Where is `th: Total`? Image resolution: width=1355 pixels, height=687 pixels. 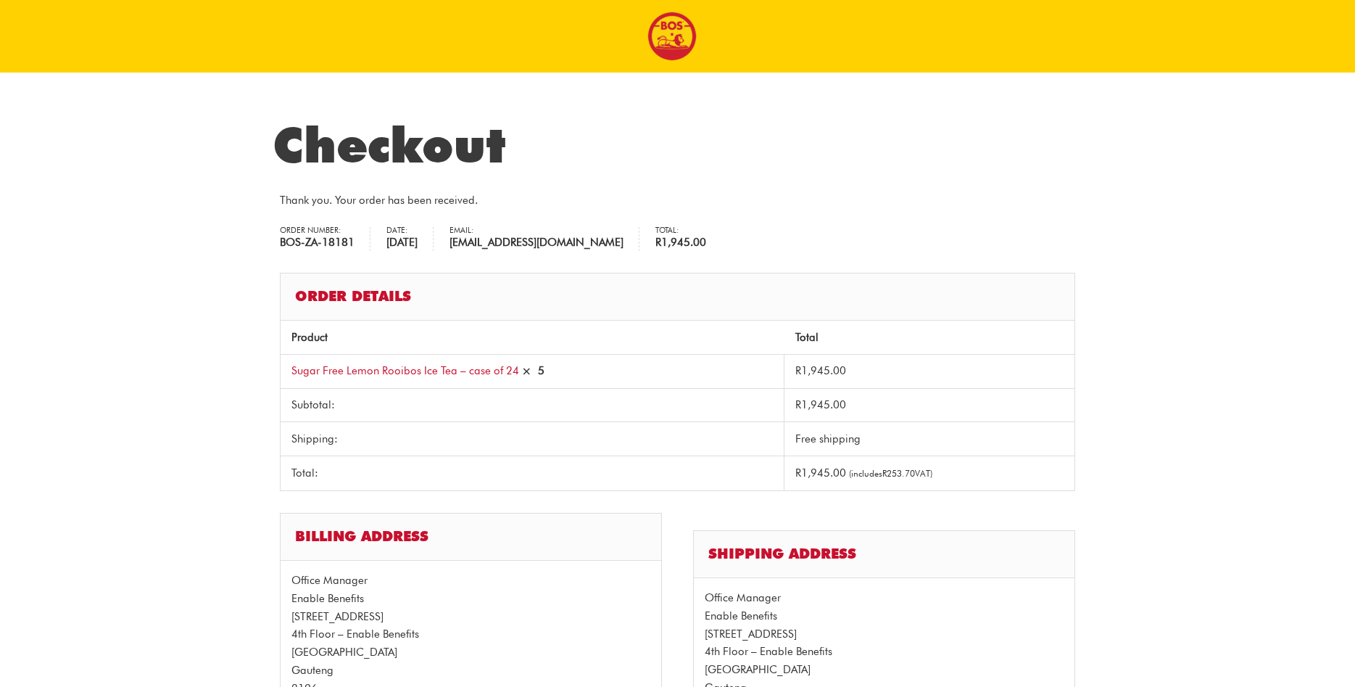 th: Total is located at coordinates (930, 337).